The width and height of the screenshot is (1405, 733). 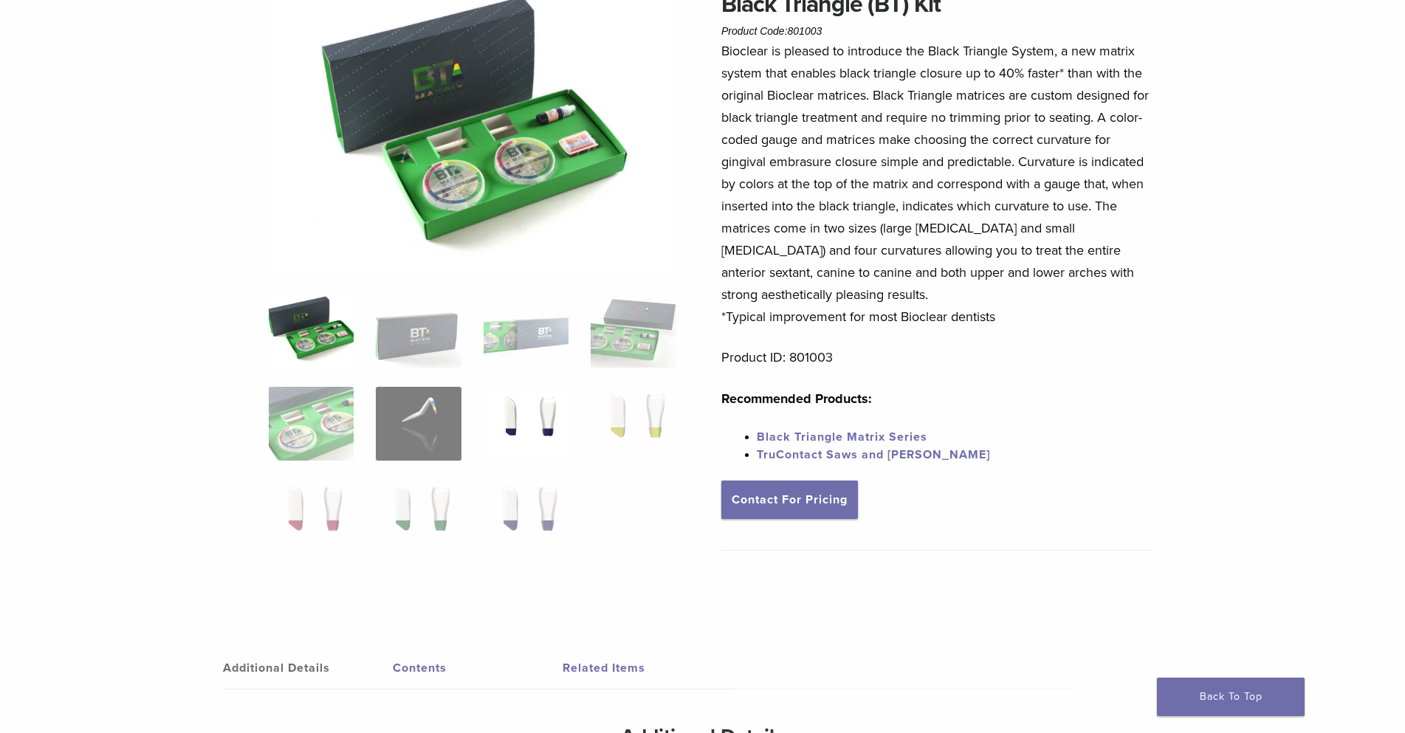 What do you see at coordinates (797, 399) in the screenshot?
I see `strong: Recommended Products:` at bounding box center [797, 399].